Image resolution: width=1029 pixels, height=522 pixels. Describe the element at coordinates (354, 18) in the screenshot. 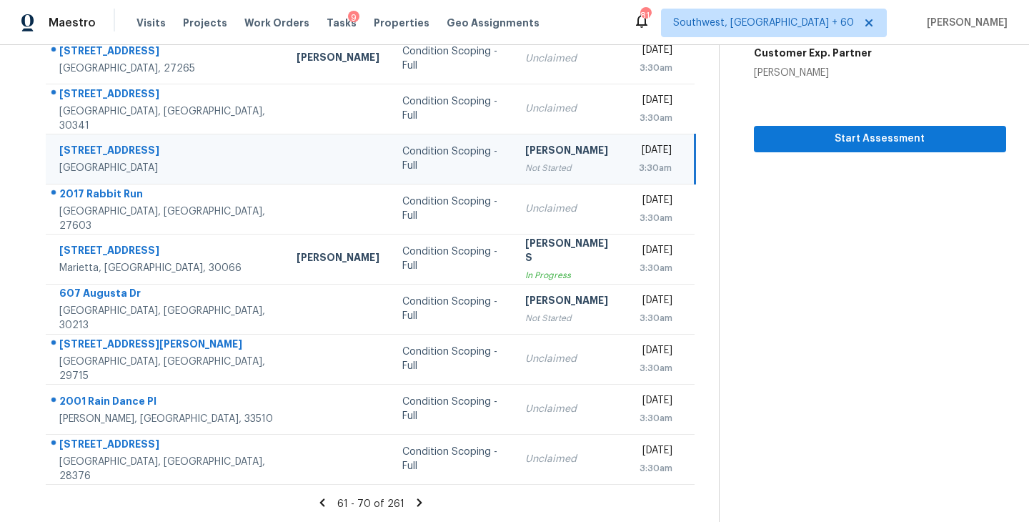

I see `div: 9` at that location.